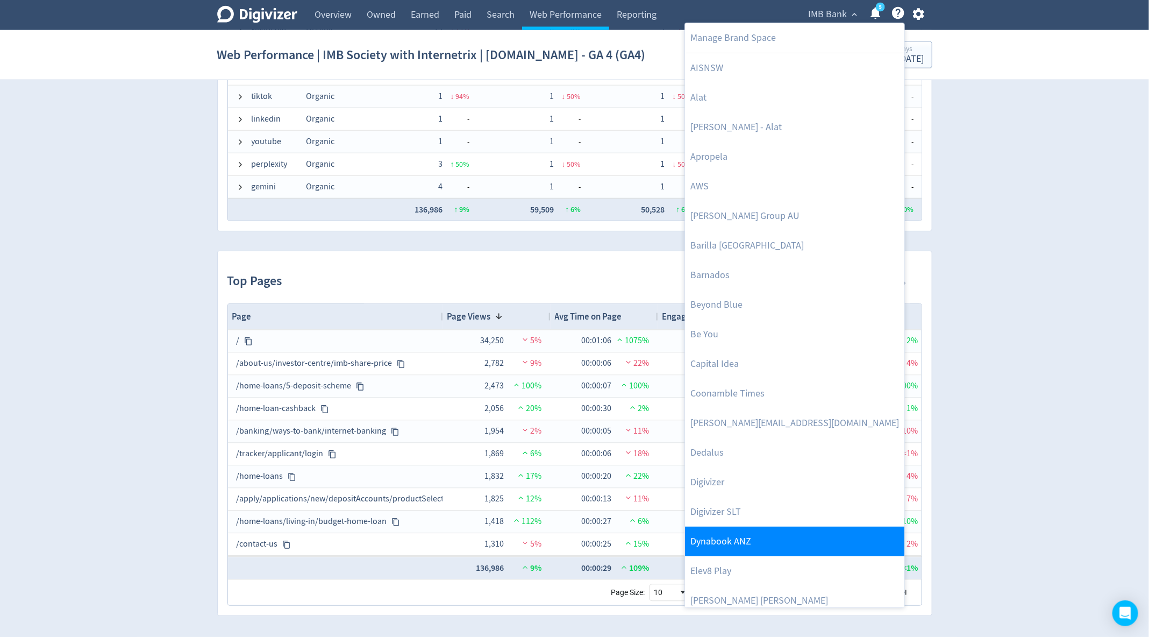 The width and height of the screenshot is (1149, 637). I want to click on a: Be You, so click(795, 334).